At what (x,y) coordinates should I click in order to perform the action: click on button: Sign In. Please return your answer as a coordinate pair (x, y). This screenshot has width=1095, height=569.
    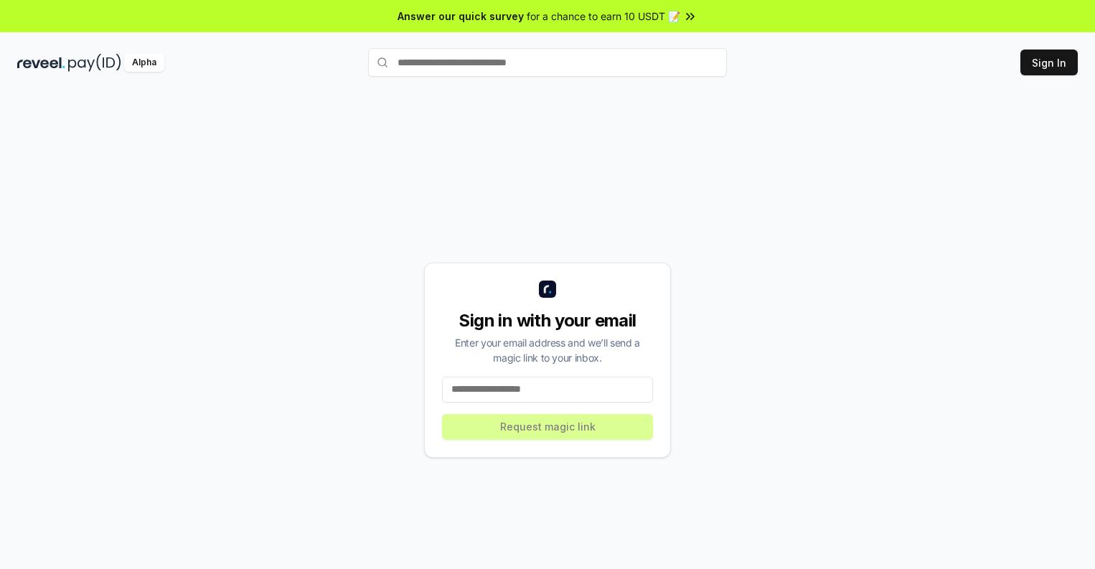
    Looking at the image, I should click on (1049, 62).